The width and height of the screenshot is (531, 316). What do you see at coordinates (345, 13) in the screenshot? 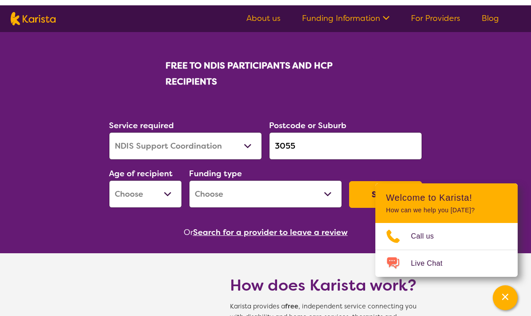
I see `a: Funding Information` at bounding box center [345, 13].